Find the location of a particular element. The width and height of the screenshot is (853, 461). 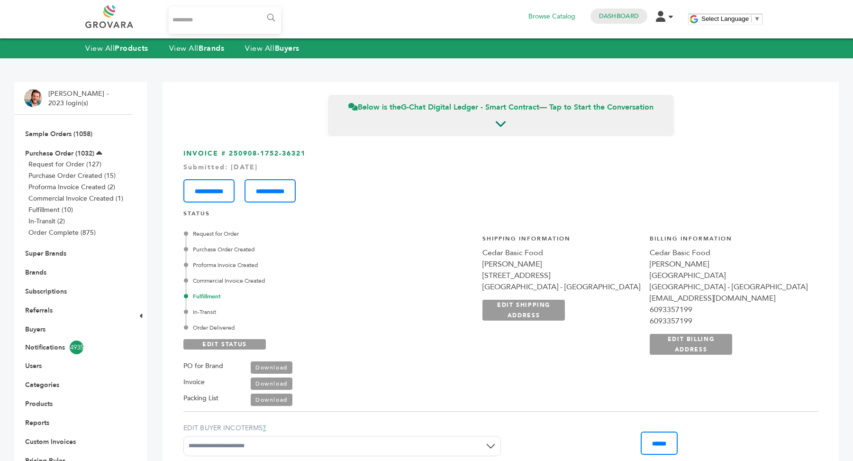

label: EDIT BUYER INCOTERMS is located at coordinates (342, 428).